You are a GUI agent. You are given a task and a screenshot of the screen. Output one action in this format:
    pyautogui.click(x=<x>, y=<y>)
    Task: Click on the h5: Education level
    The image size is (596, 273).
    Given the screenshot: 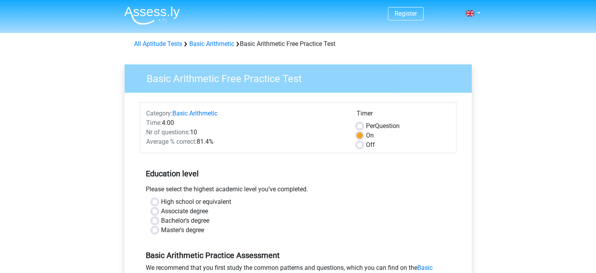 What is the action you would take?
    pyautogui.click(x=298, y=173)
    